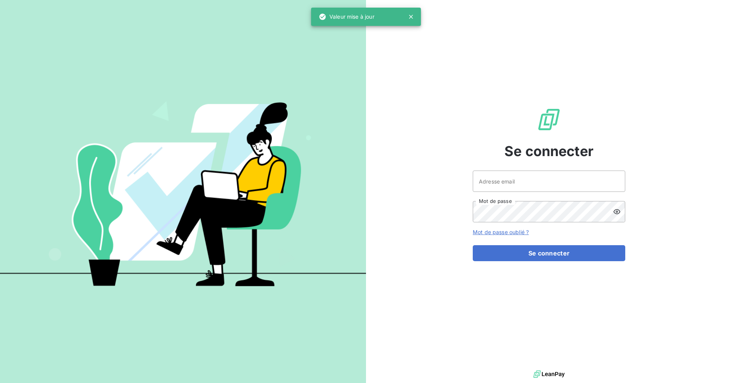 Image resolution: width=732 pixels, height=383 pixels. What do you see at coordinates (549, 120) in the screenshot?
I see `img: Logo LeanPay` at bounding box center [549, 120].